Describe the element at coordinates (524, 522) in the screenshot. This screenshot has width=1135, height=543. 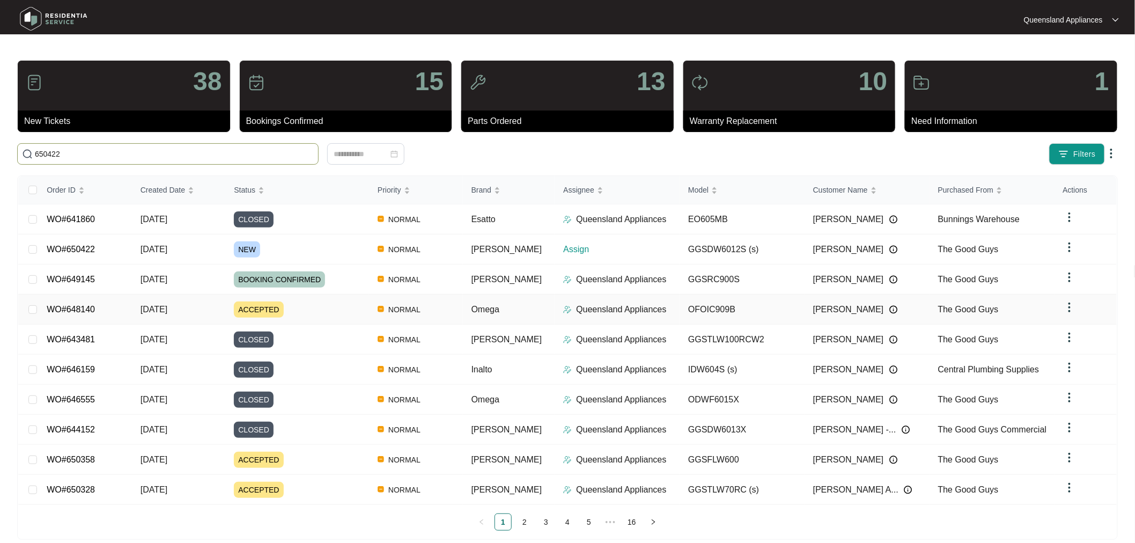
I see `li: 2` at that location.